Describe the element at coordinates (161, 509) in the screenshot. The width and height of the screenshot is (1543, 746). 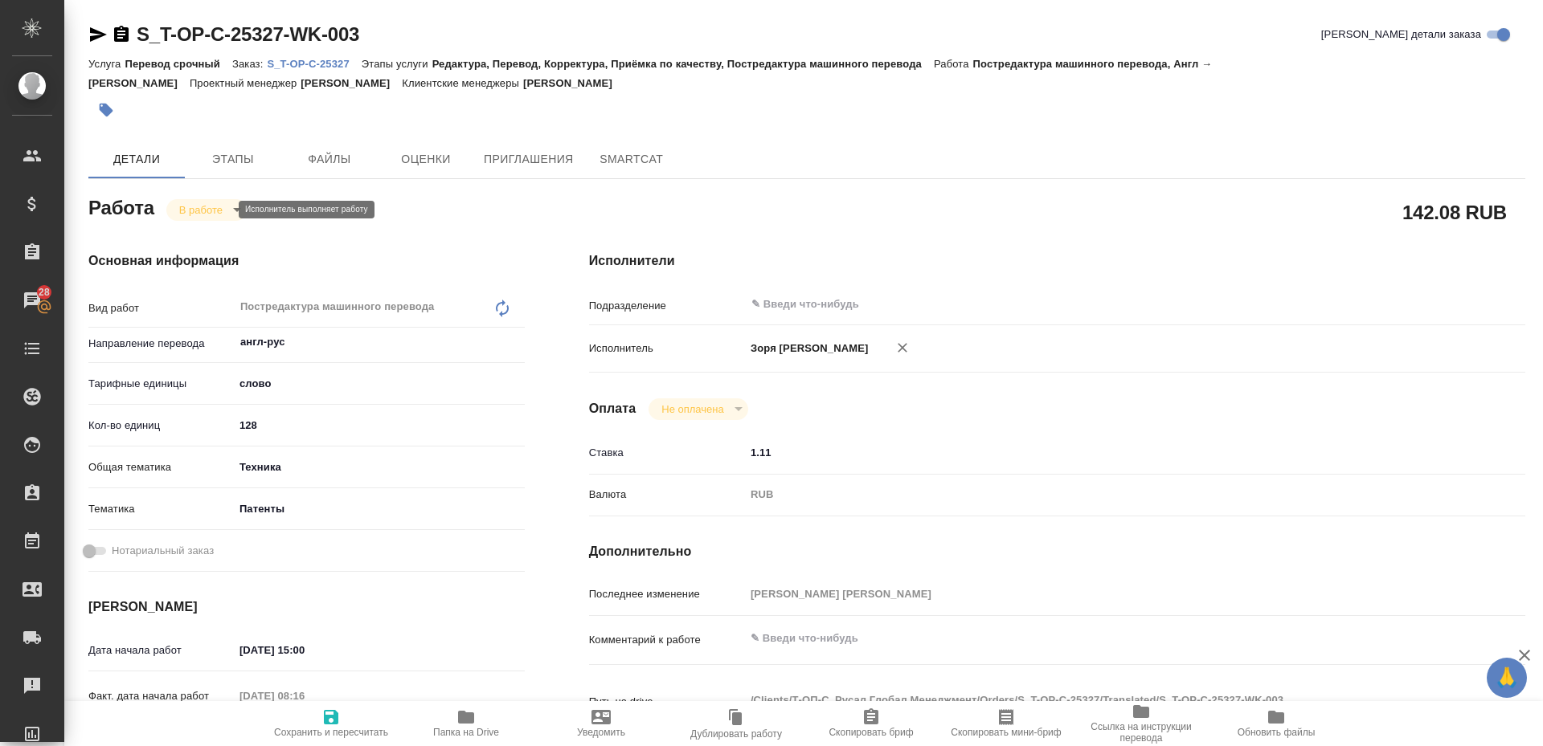
I see `p: Тематика` at that location.